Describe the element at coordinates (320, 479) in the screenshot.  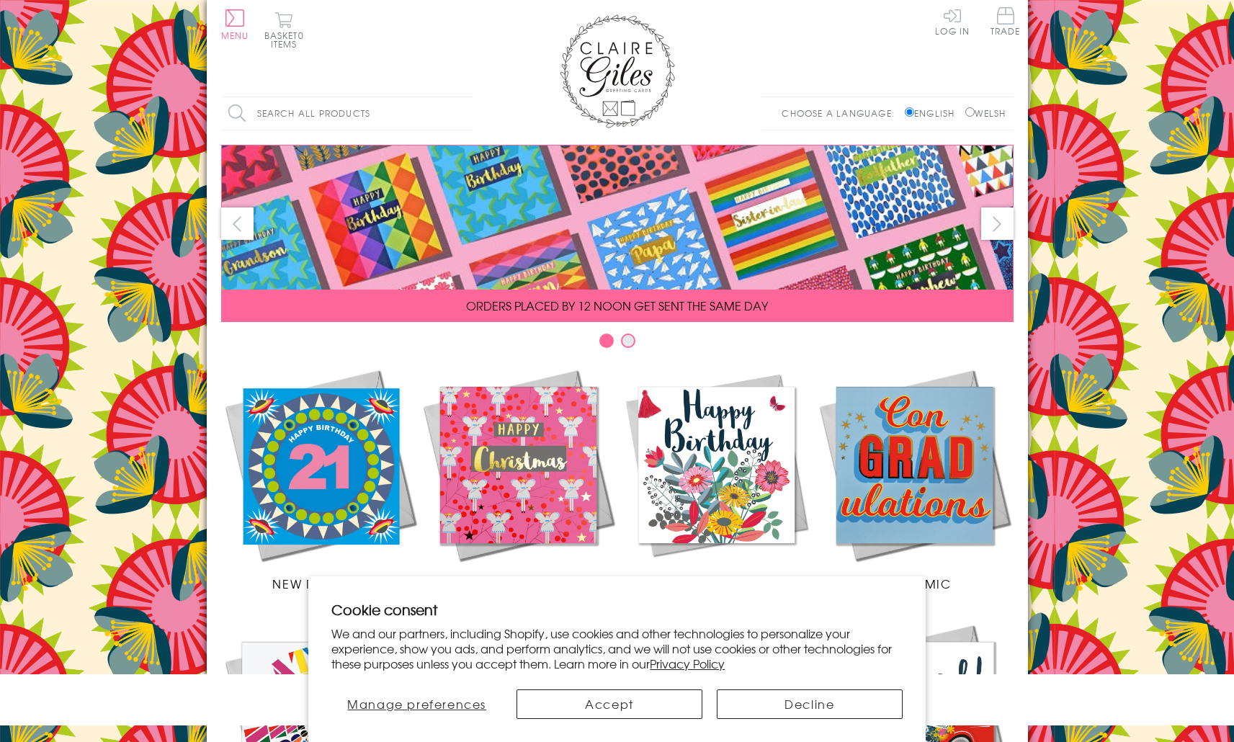
I see `a: New Releases` at that location.